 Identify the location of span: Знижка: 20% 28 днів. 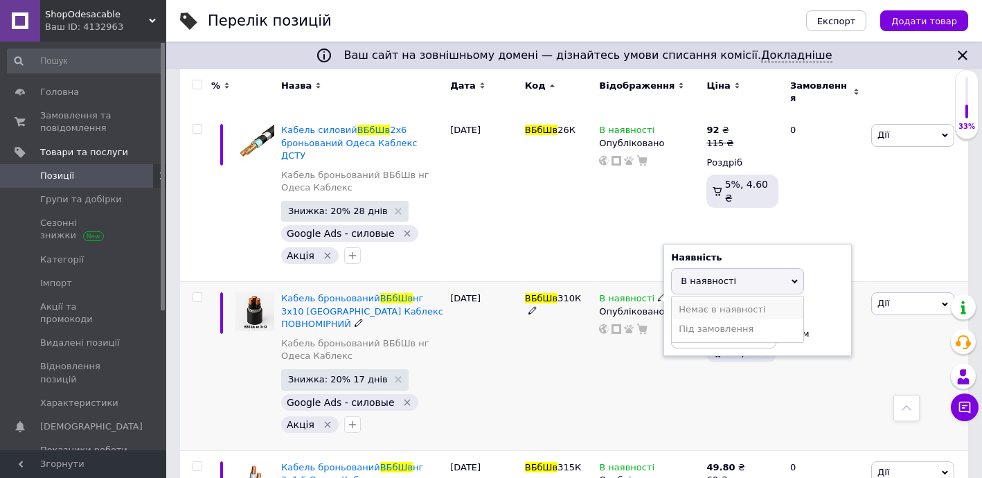
(338, 210).